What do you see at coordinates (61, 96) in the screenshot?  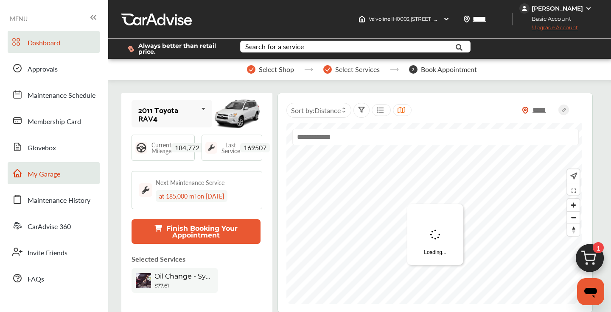 I see `span: Maintenance Schedule` at bounding box center [61, 96].